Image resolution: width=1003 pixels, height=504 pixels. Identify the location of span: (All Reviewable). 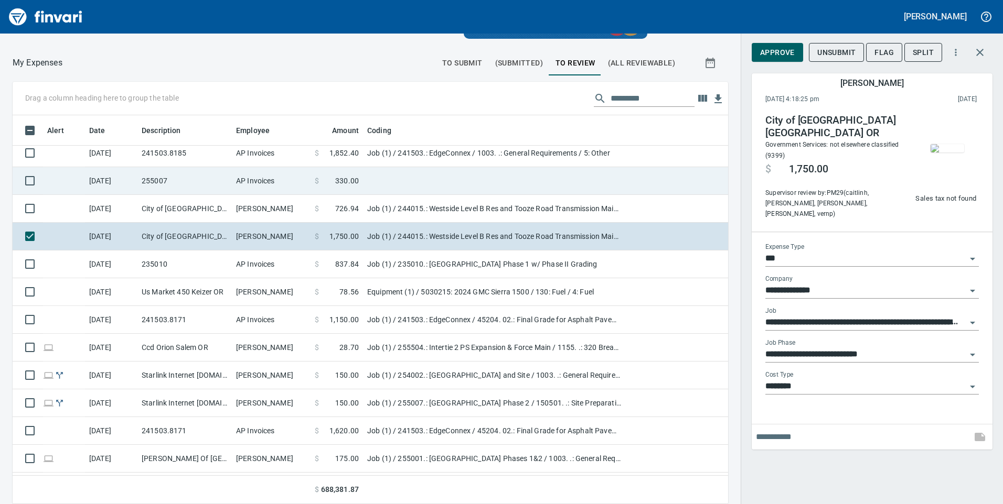
(641, 63).